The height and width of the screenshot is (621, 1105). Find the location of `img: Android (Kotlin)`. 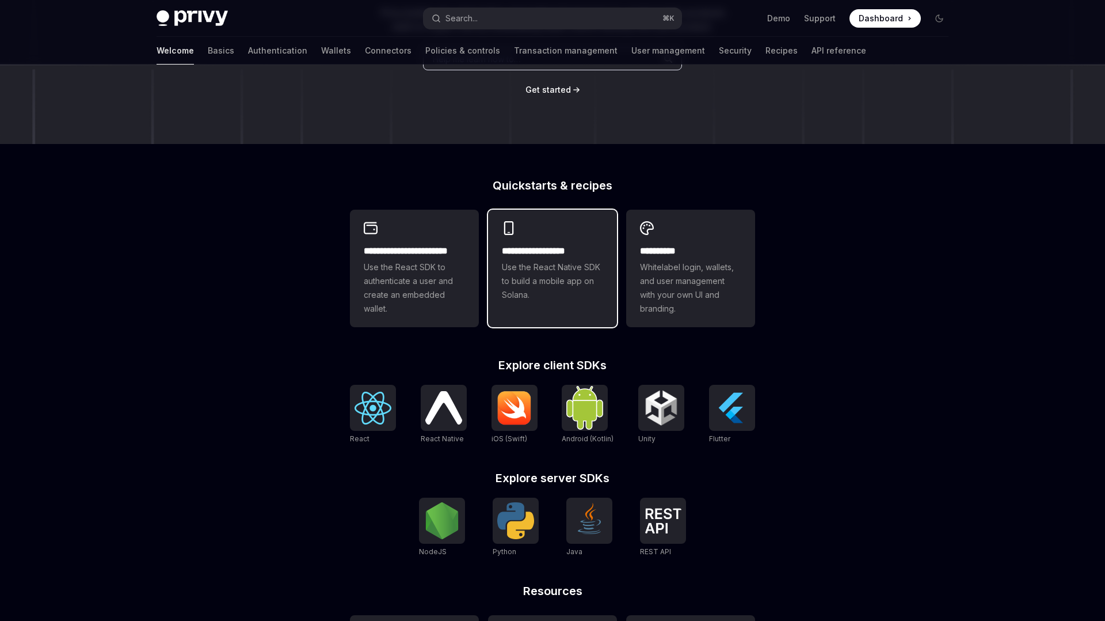

img: Android (Kotlin) is located at coordinates (585, 407).